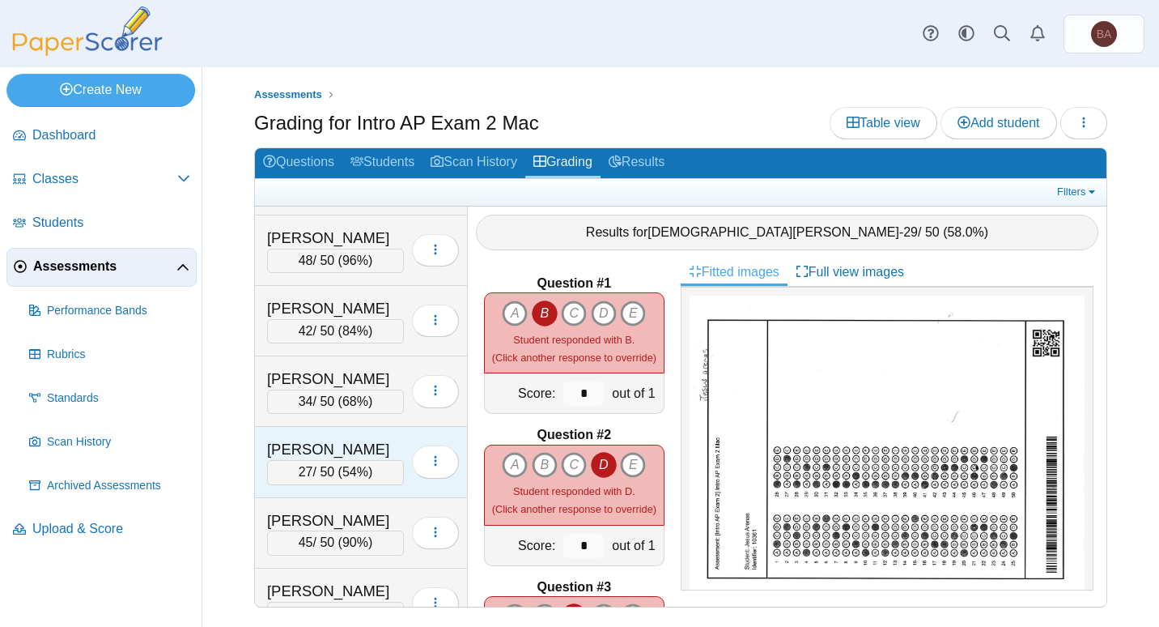  What do you see at coordinates (101, 180) in the screenshot?
I see `a: Classes` at bounding box center [101, 180].